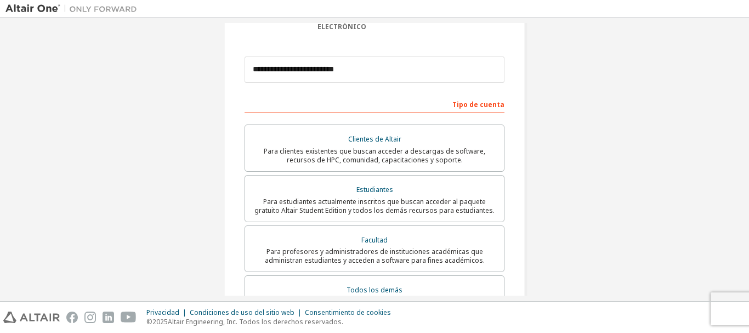 Image resolution: width=749 pixels, height=333 pixels. I want to click on font: Condiciones de uso del sitio web, so click(242, 312).